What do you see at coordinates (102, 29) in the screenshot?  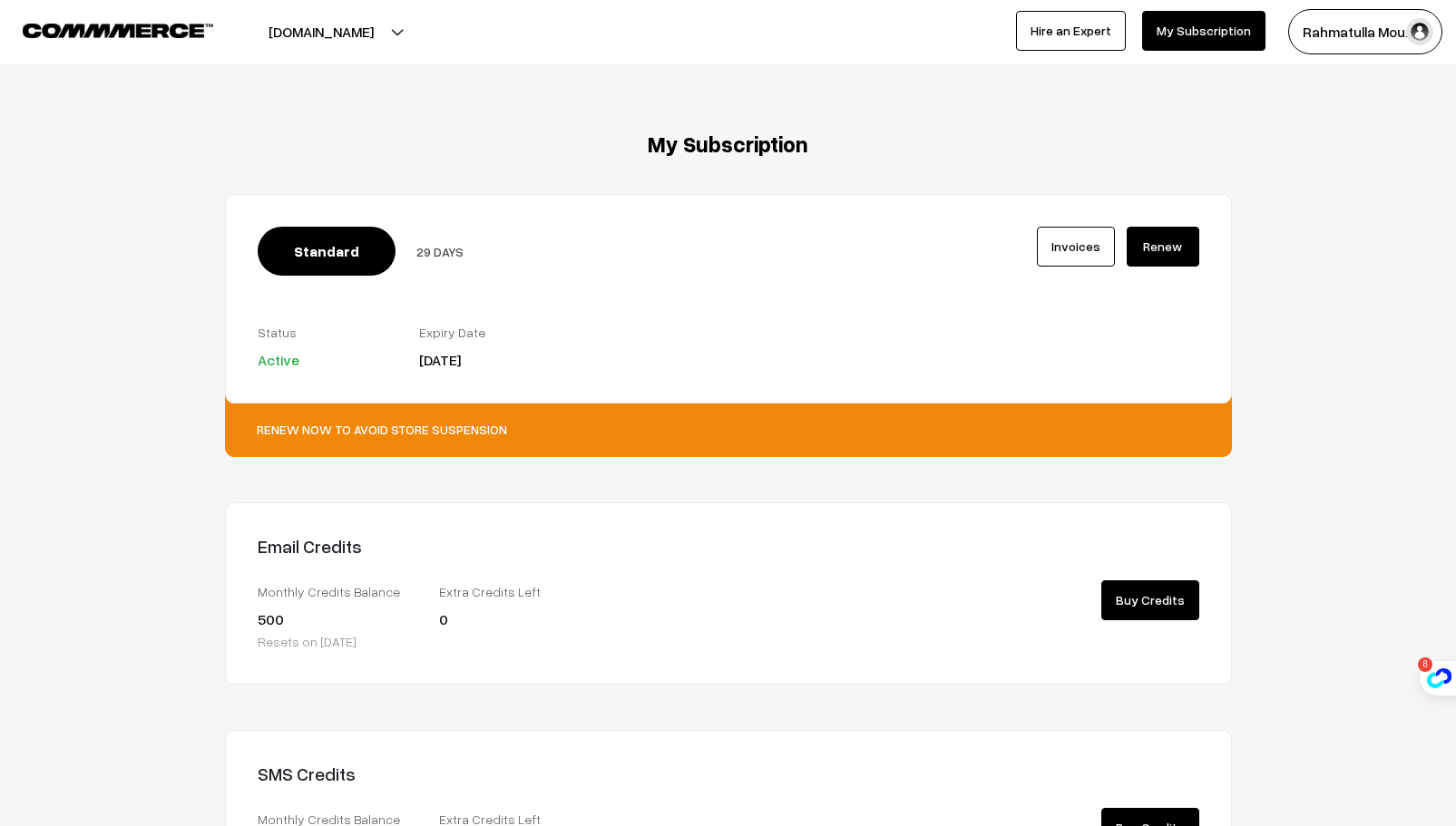 I see `a: COMMMERCE` at bounding box center [102, 29].